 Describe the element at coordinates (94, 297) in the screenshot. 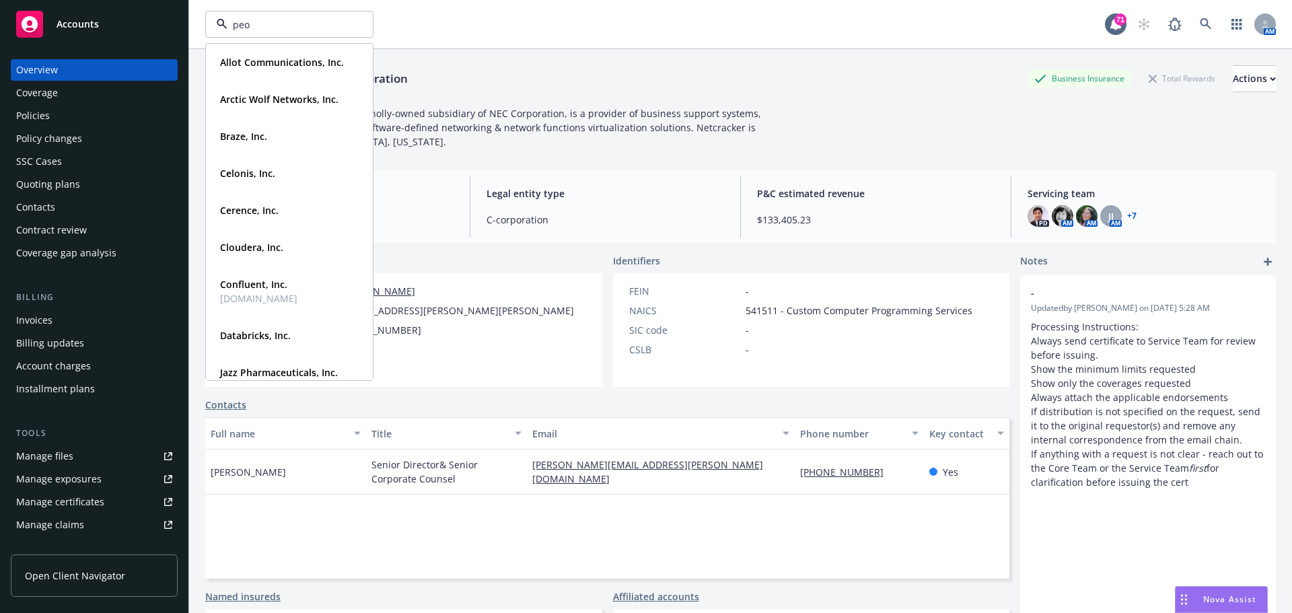

I see `div: Billing` at that location.